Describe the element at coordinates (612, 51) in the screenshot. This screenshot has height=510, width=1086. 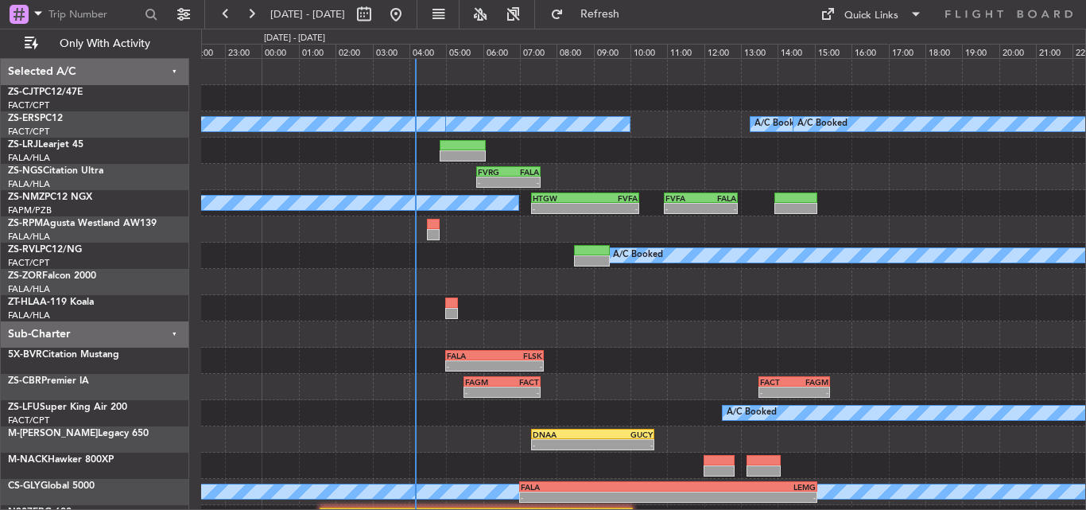
I see `div: 09:00` at that location.